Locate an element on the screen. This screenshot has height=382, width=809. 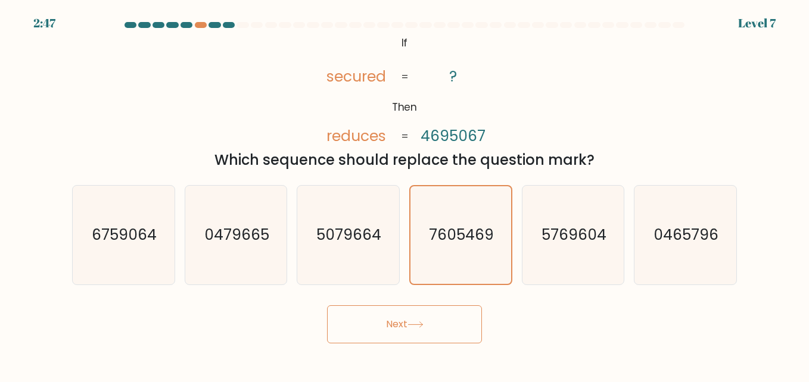
div: Level 7 is located at coordinates (756, 23).